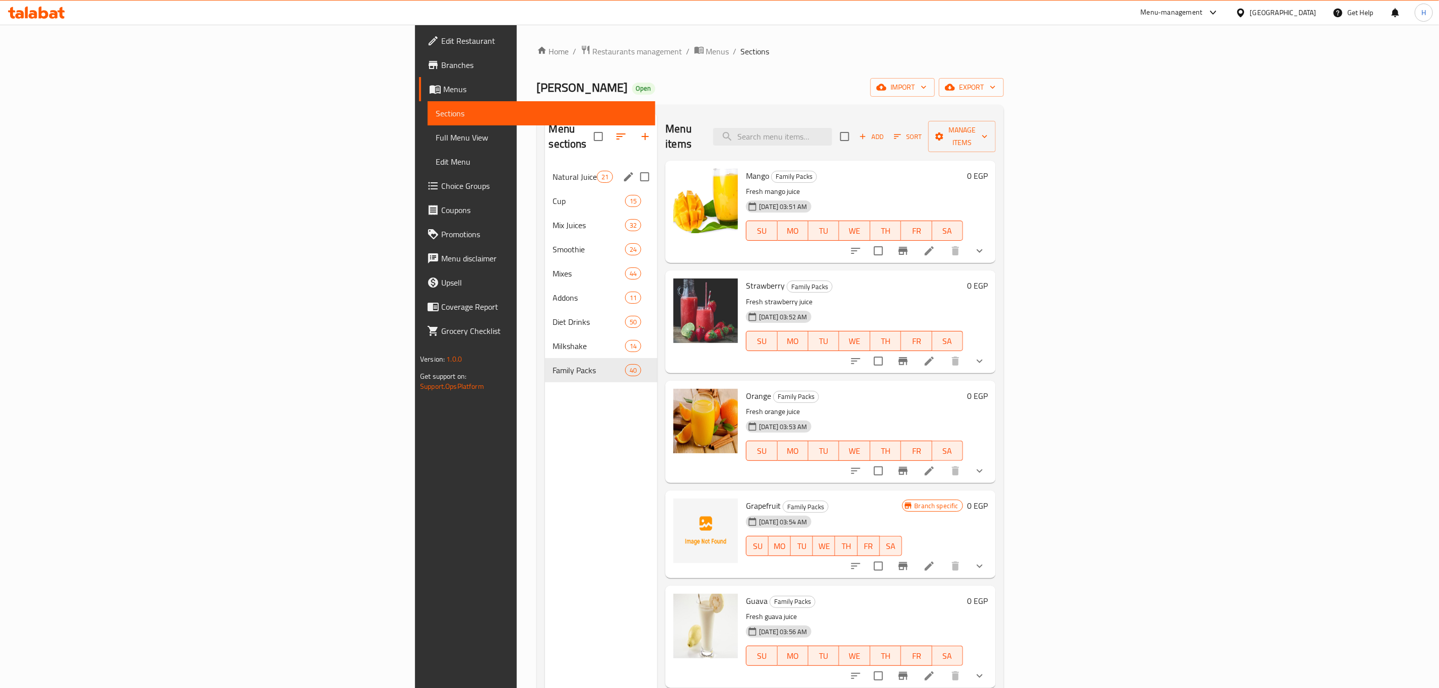 The width and height of the screenshot is (1439, 688). I want to click on span: Sections, so click(755, 51).